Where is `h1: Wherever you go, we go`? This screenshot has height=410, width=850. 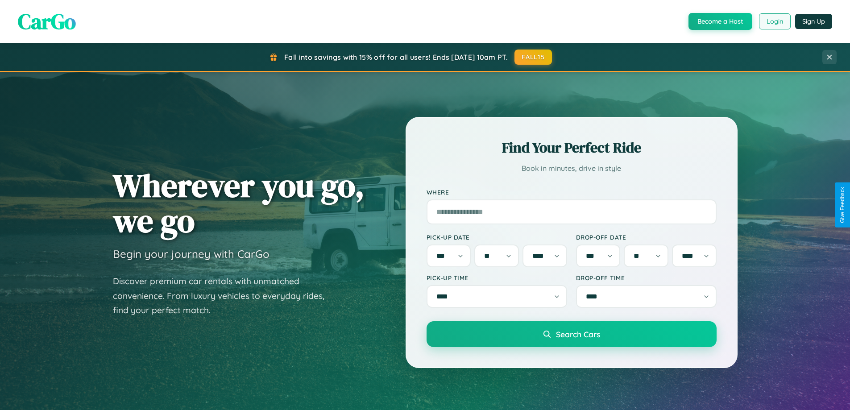
h1: Wherever you go, we go is located at coordinates (239, 203).